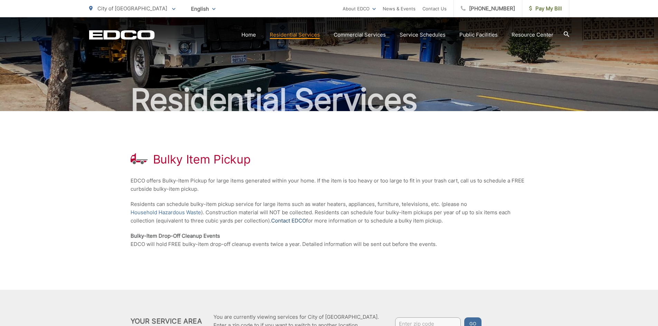 The width and height of the screenshot is (658, 326). Describe the element at coordinates (166, 322) in the screenshot. I see `h2: Your Service Area` at that location.